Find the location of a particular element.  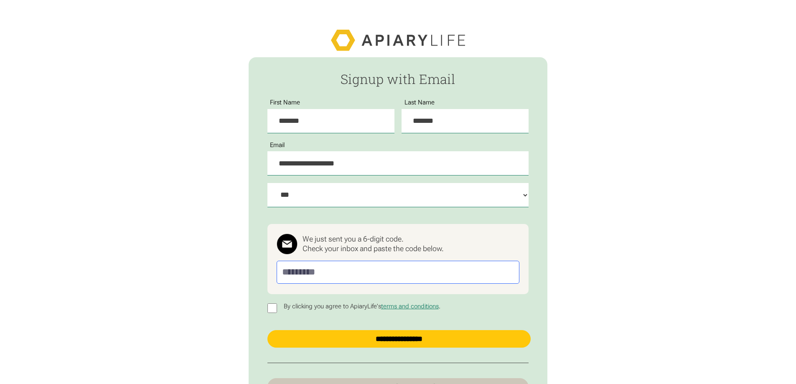

label: Email is located at coordinates (278, 145).